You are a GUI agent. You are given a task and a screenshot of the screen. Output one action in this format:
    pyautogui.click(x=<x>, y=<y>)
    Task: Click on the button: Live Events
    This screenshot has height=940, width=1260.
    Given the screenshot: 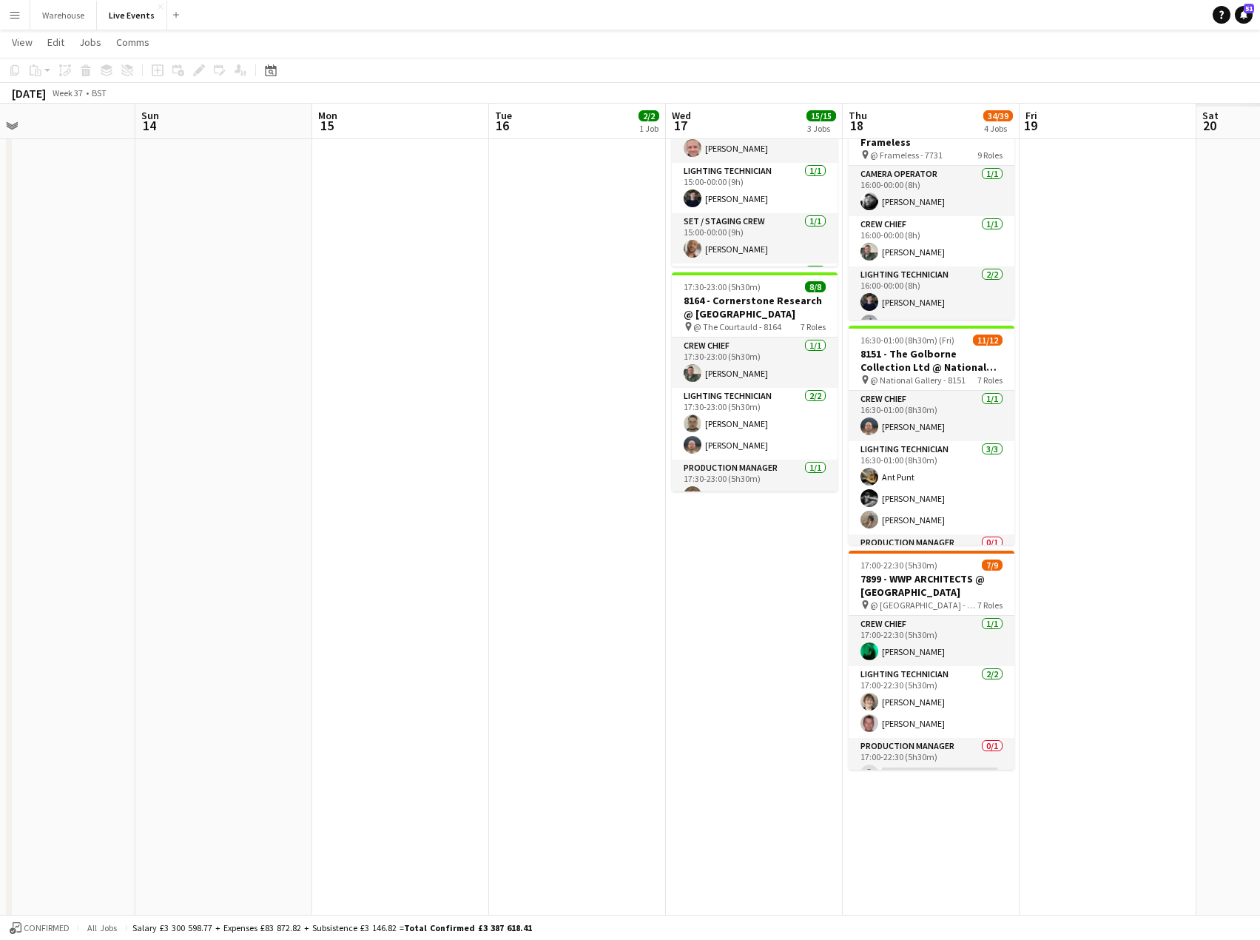 What is the action you would take?
    pyautogui.click(x=132, y=15)
    